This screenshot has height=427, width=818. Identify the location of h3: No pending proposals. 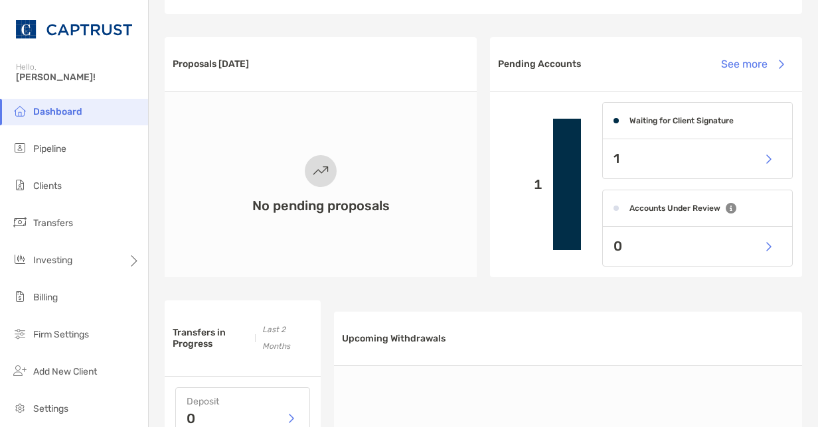
(321, 206).